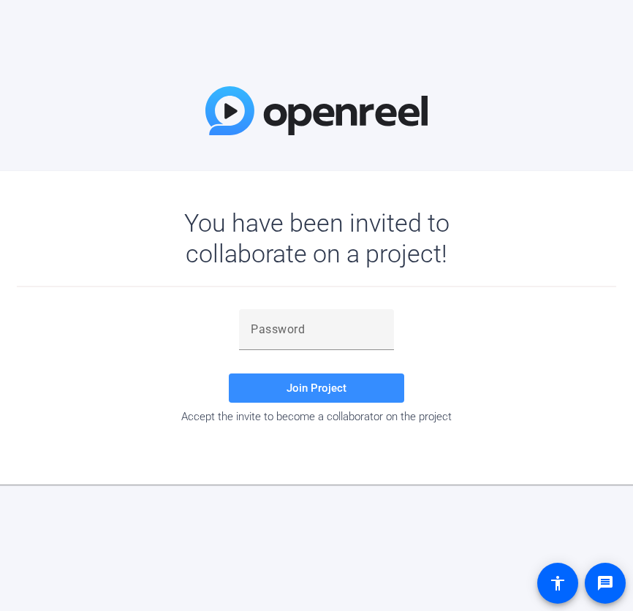 This screenshot has height=611, width=633. Describe the element at coordinates (317, 388) in the screenshot. I see `button: Join Project` at that location.